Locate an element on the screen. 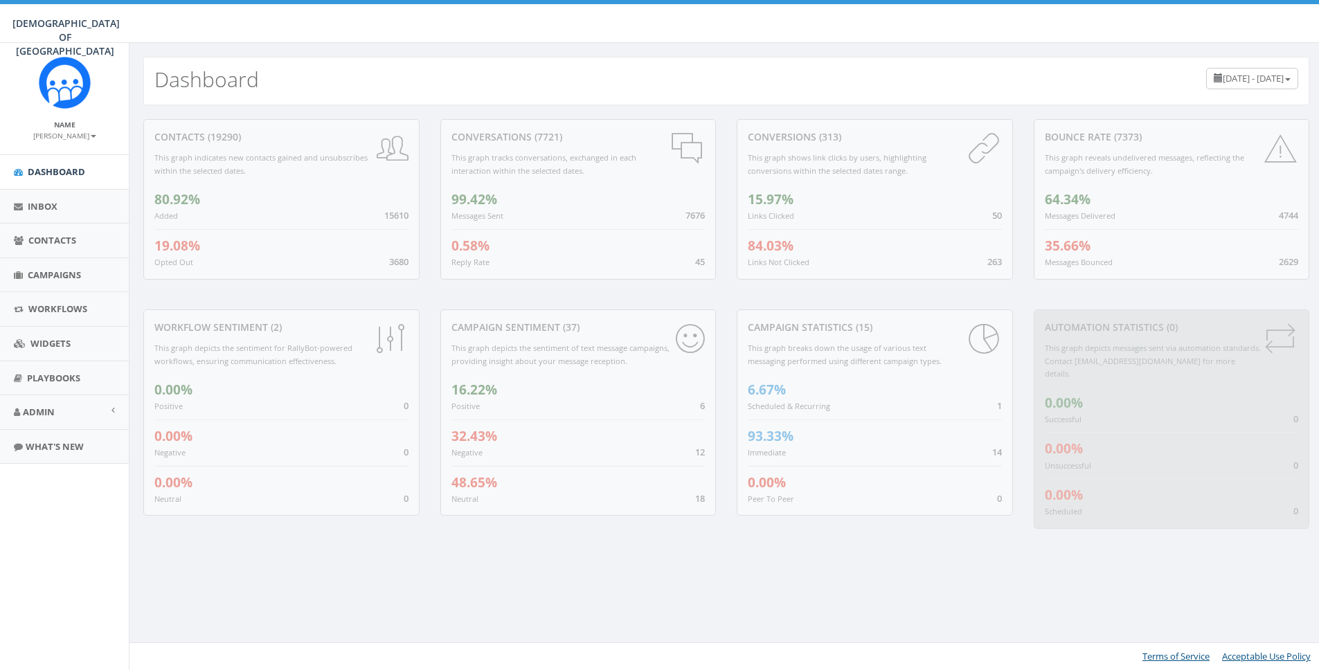 The image size is (1319, 670). small: Immediate is located at coordinates (766, 452).